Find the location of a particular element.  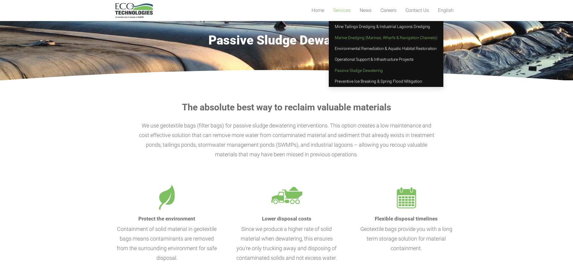

strong: Lower disposal costs is located at coordinates (287, 219).